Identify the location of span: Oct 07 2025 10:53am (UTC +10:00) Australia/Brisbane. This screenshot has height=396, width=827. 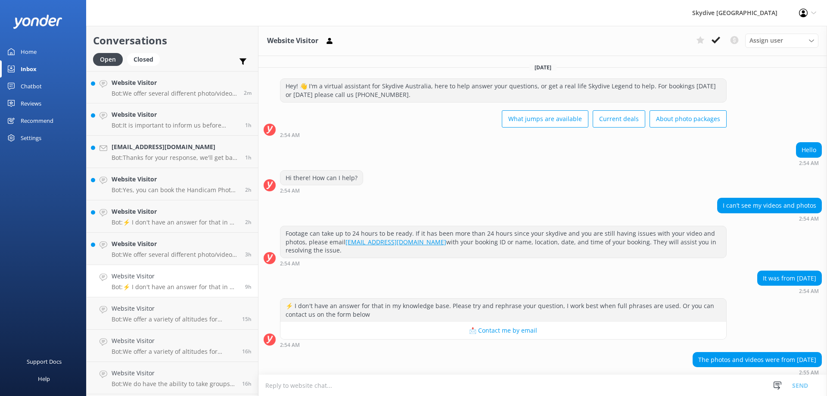
(248, 157).